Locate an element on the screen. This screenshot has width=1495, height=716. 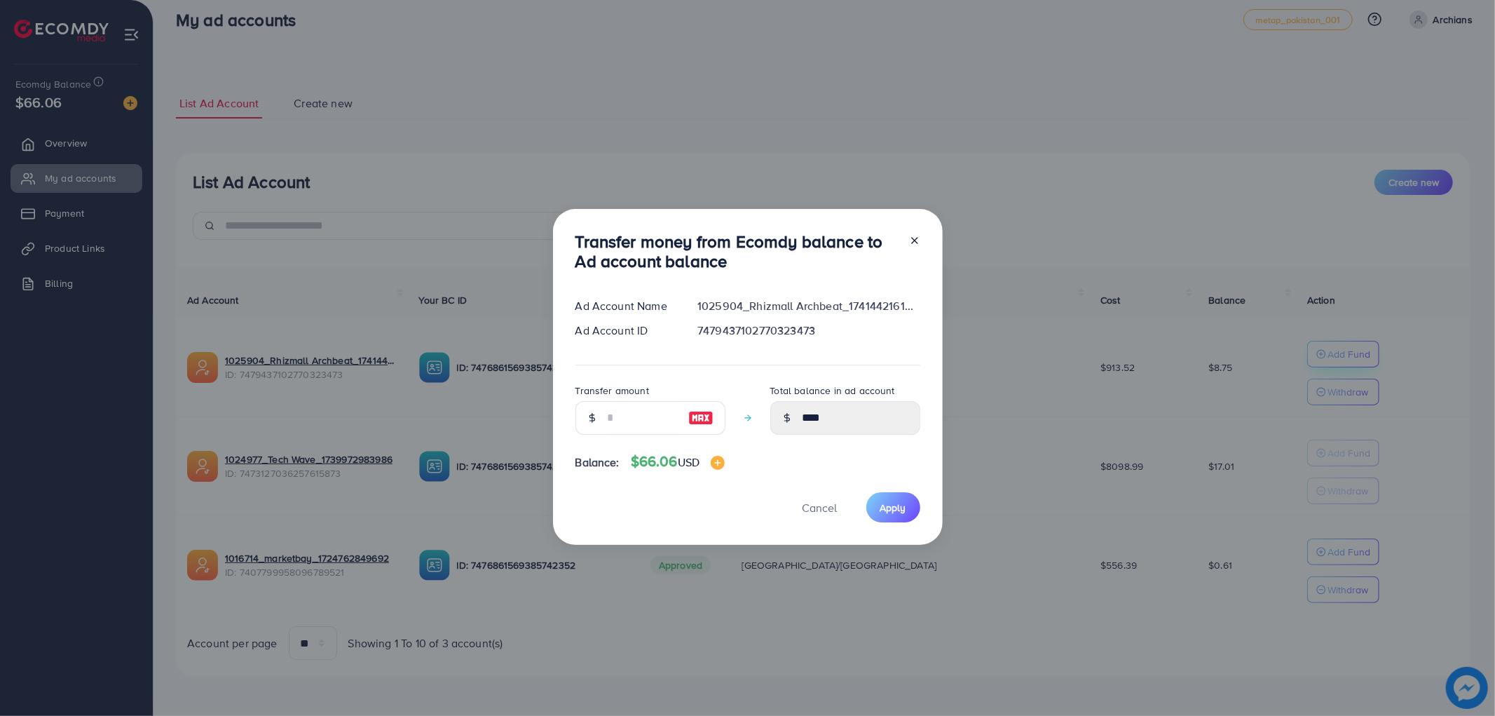
span: USD is located at coordinates (688, 462).